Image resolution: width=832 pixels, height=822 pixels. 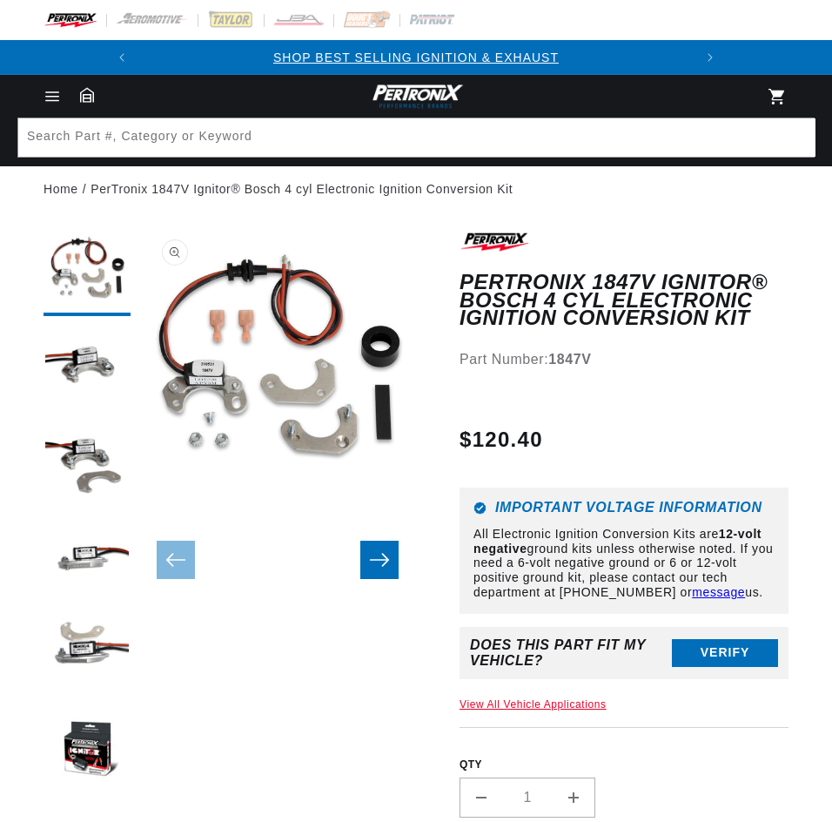 What do you see at coordinates (624, 764) in the screenshot?
I see `label: QTY` at bounding box center [624, 764].